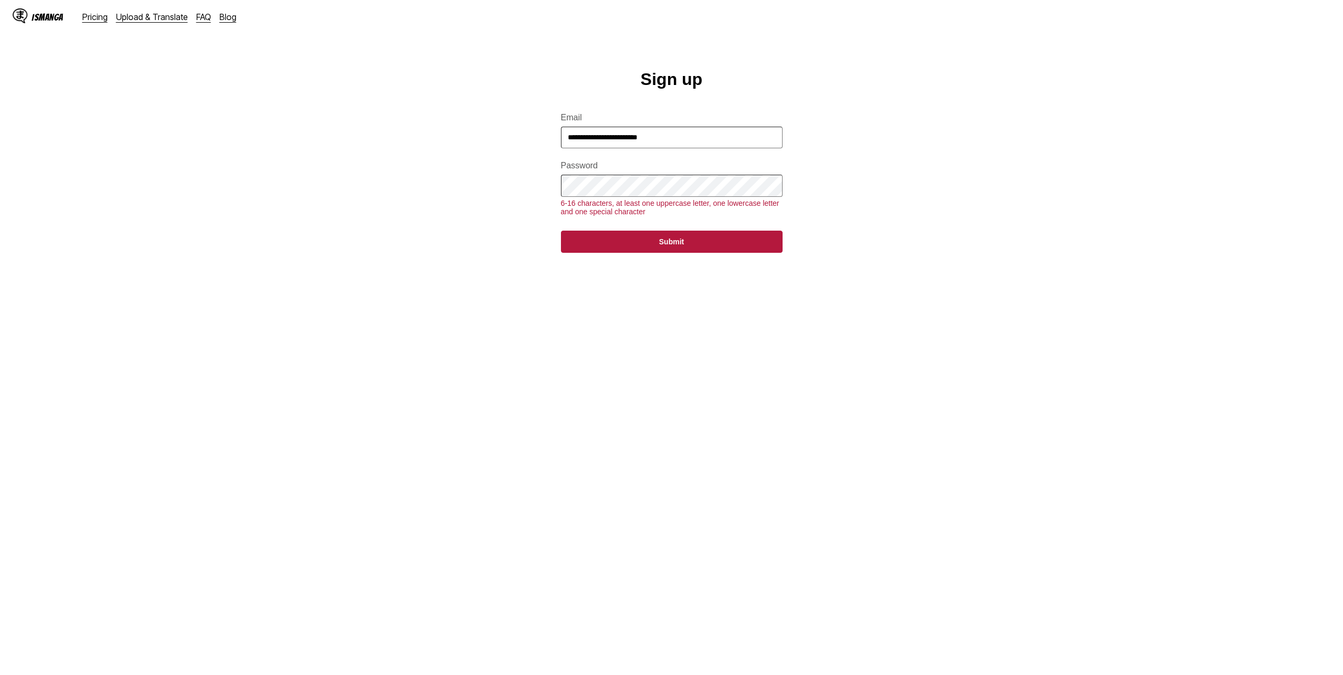 This screenshot has height=675, width=1343. What do you see at coordinates (672, 118) in the screenshot?
I see `label: Email` at bounding box center [672, 118].